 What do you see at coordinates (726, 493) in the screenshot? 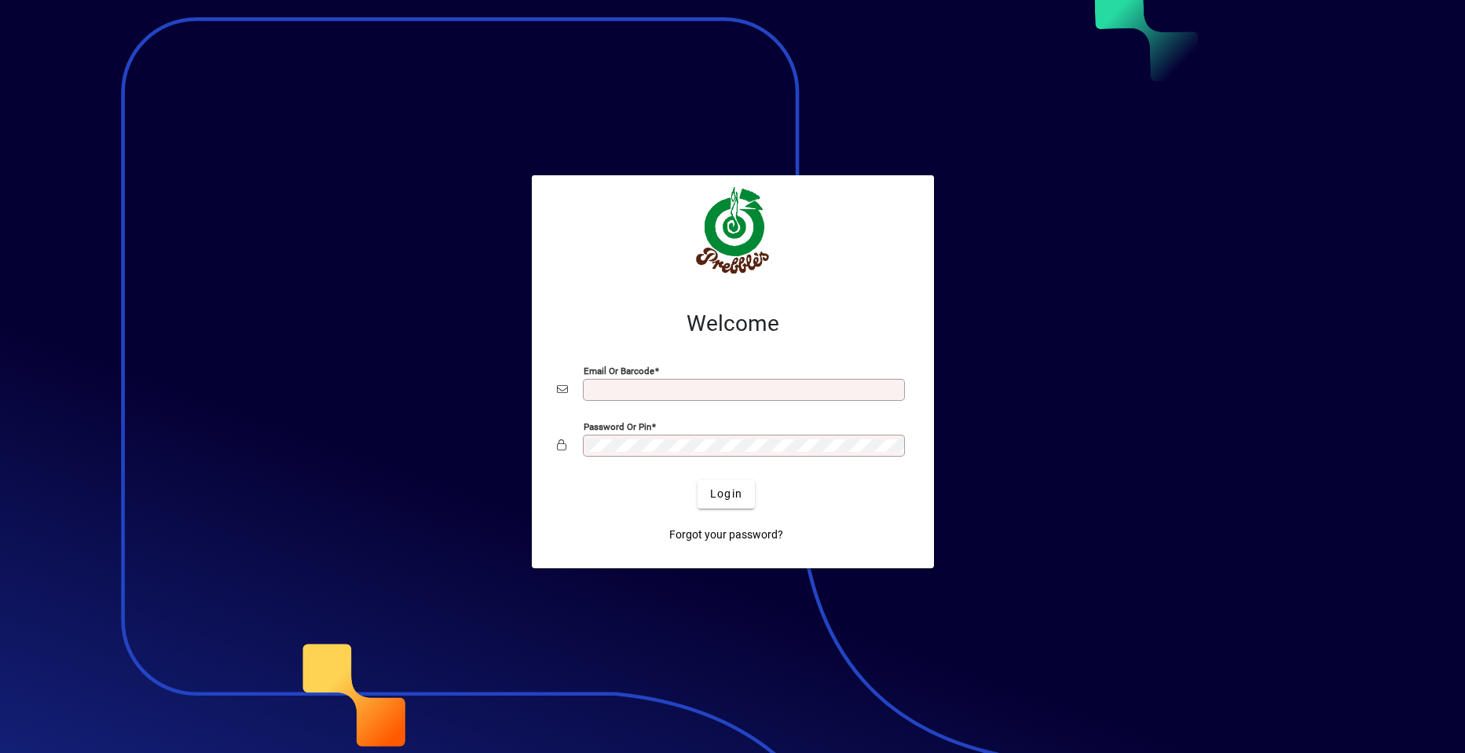
I see `span: Login` at bounding box center [726, 493].